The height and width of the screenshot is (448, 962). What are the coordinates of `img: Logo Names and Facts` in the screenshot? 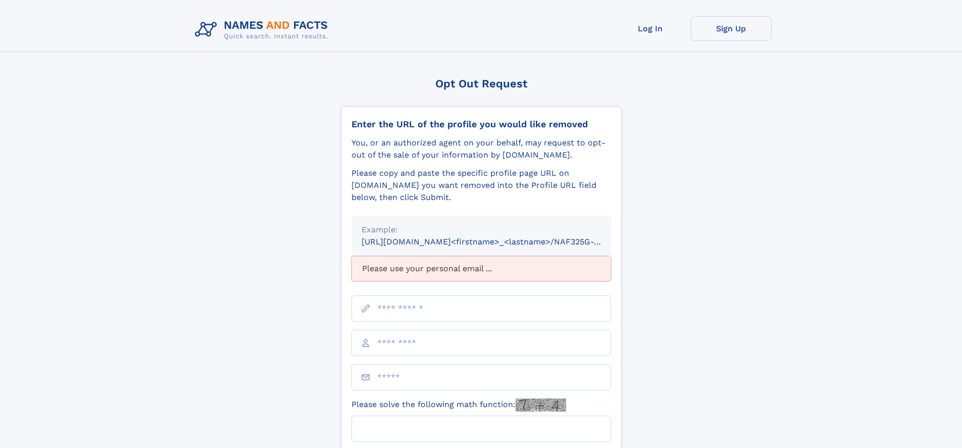 It's located at (264, 30).